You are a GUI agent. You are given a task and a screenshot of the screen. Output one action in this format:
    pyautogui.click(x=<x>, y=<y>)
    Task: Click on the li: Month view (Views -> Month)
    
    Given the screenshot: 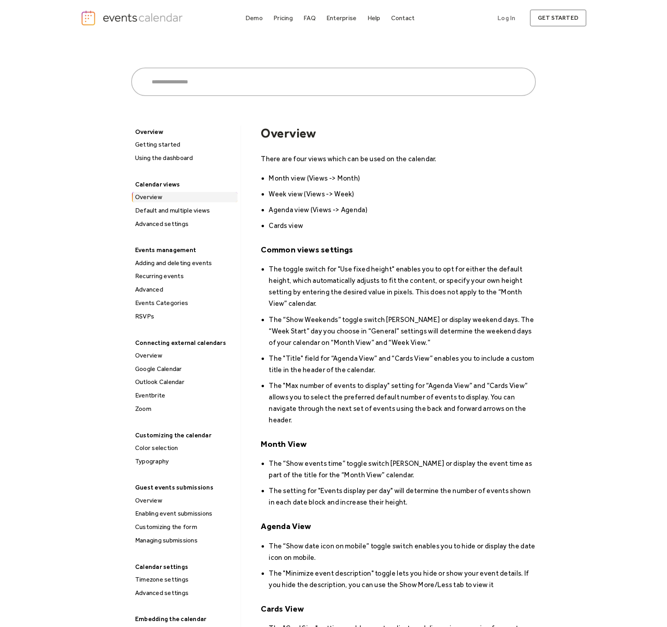 What is the action you would take?
    pyautogui.click(x=402, y=178)
    